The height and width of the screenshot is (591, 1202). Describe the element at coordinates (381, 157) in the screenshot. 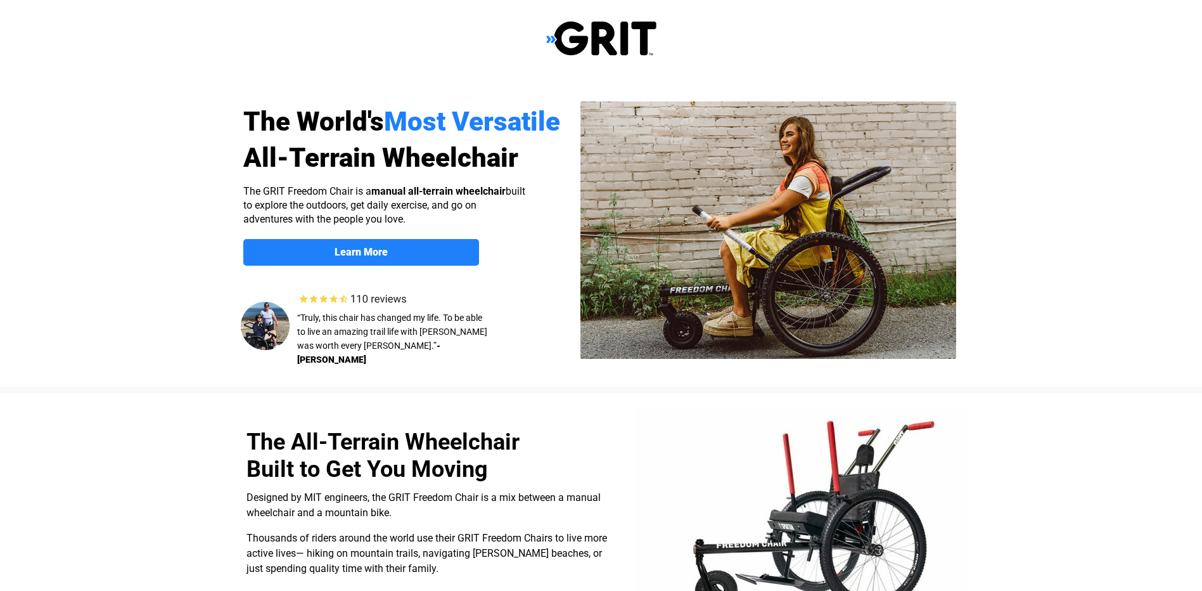

I see `span: All-Terrain Wheelchair` at that location.